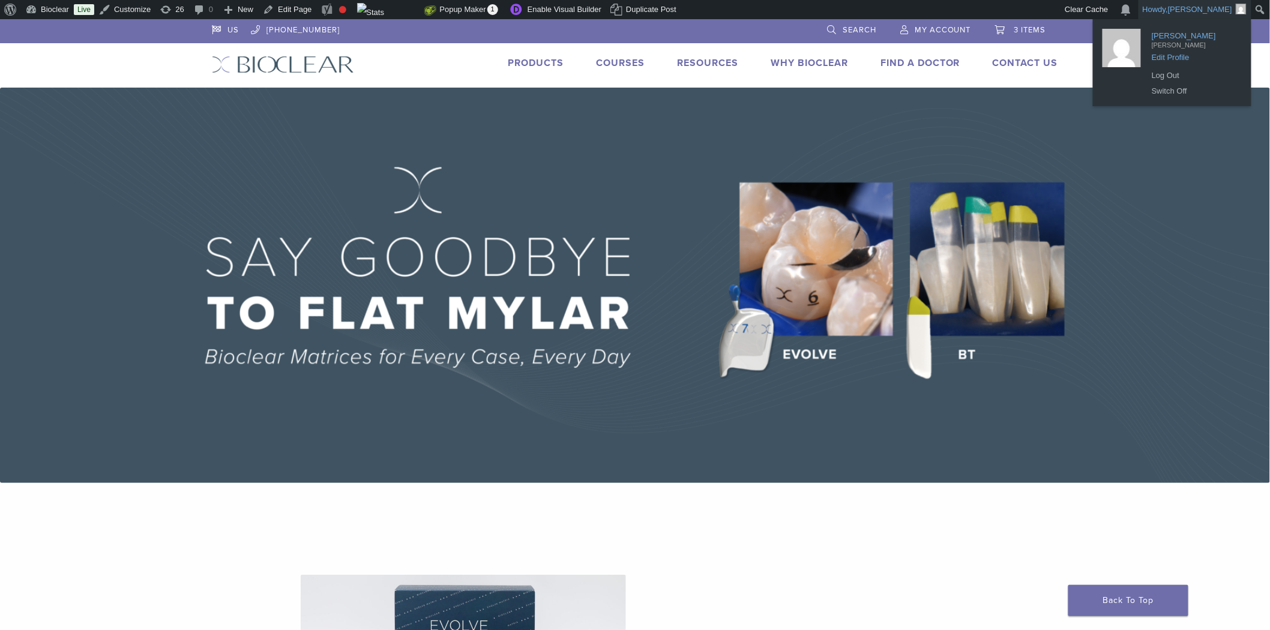 The height and width of the screenshot is (630, 1270). What do you see at coordinates (84, 10) in the screenshot?
I see `a: Live` at bounding box center [84, 10].